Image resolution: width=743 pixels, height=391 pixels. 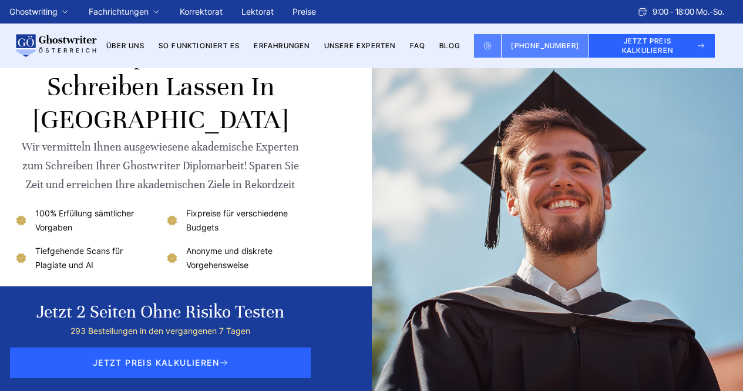 What do you see at coordinates (21, 258) in the screenshot?
I see `img: Tiefgehende Scans für Plagiate und AI` at bounding box center [21, 258].